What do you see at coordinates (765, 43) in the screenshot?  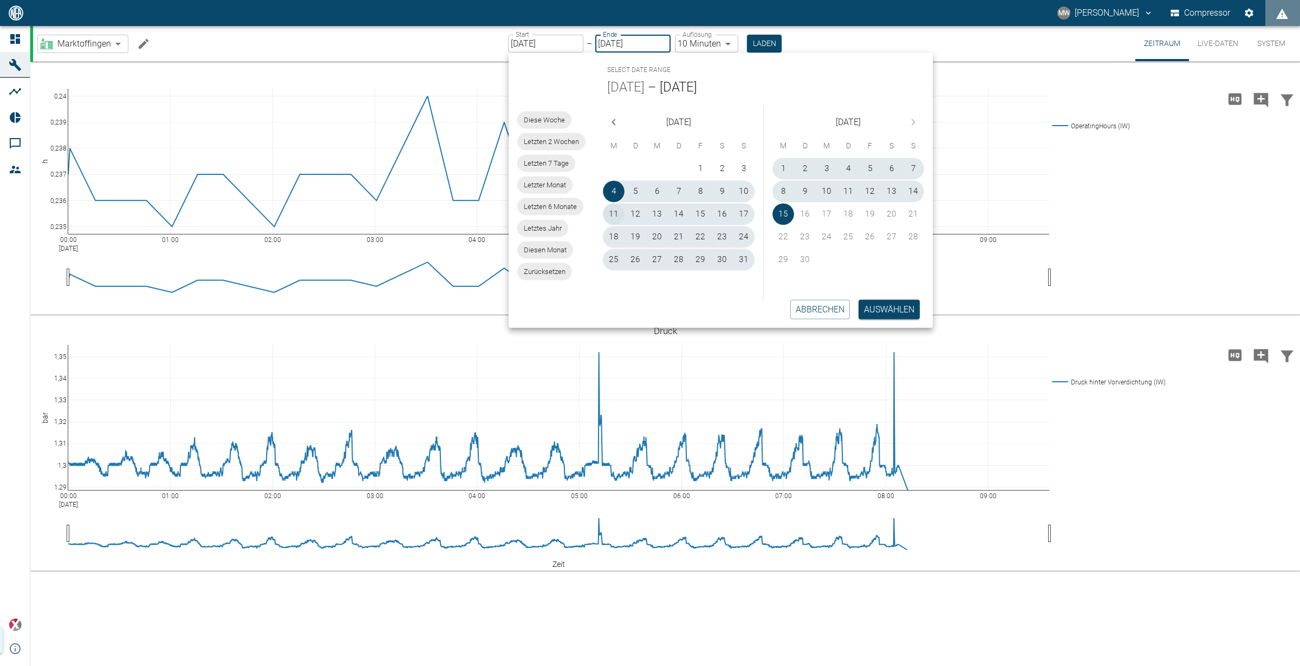 I see `button: Laden` at bounding box center [765, 43].